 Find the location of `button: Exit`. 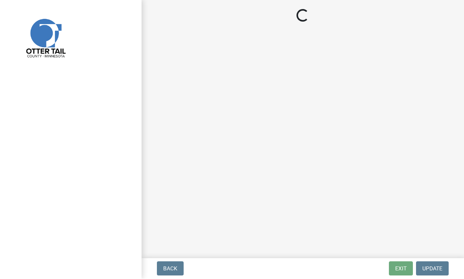

button: Exit is located at coordinates (401, 269).